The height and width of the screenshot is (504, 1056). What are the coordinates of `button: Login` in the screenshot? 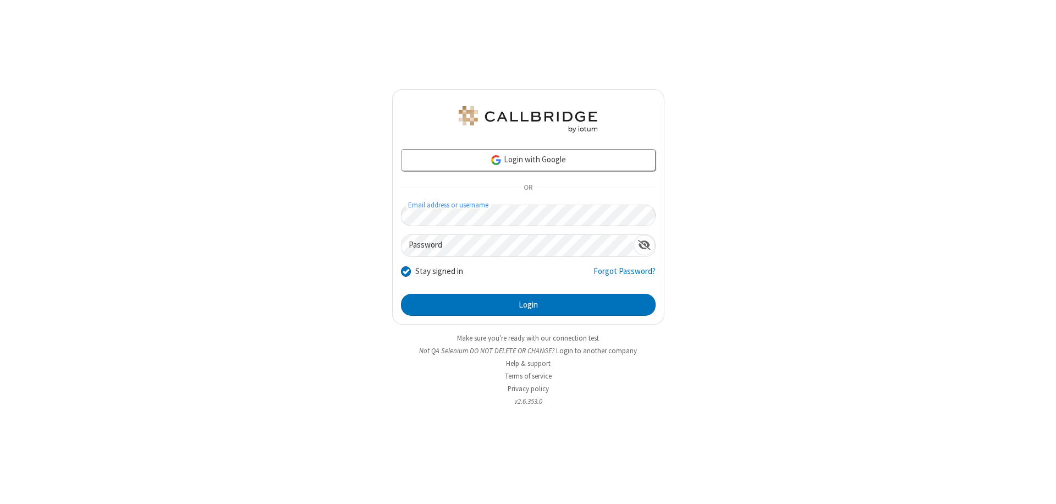 It's located at (528, 305).